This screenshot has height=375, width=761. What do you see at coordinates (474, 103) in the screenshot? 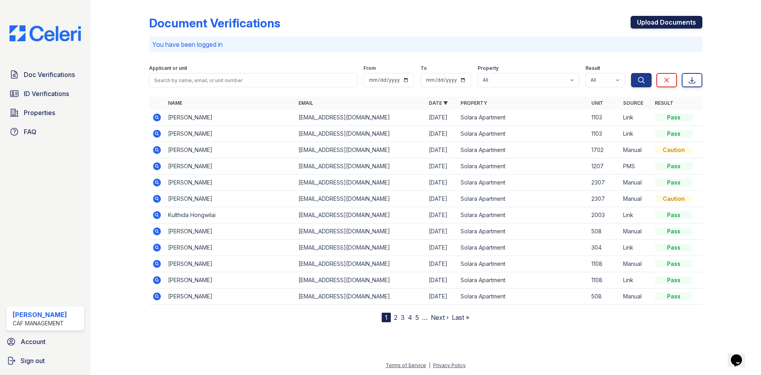
I see `a: Property` at bounding box center [474, 103].